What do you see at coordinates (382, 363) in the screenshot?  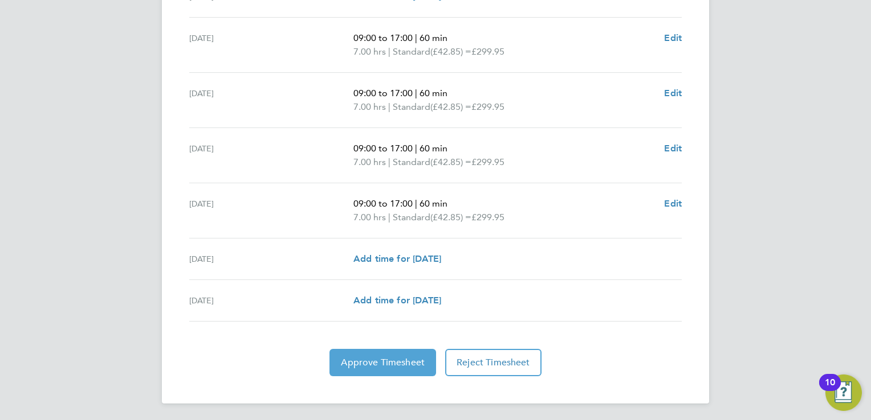 I see `button: Approve Timesheet` at bounding box center [382, 363].